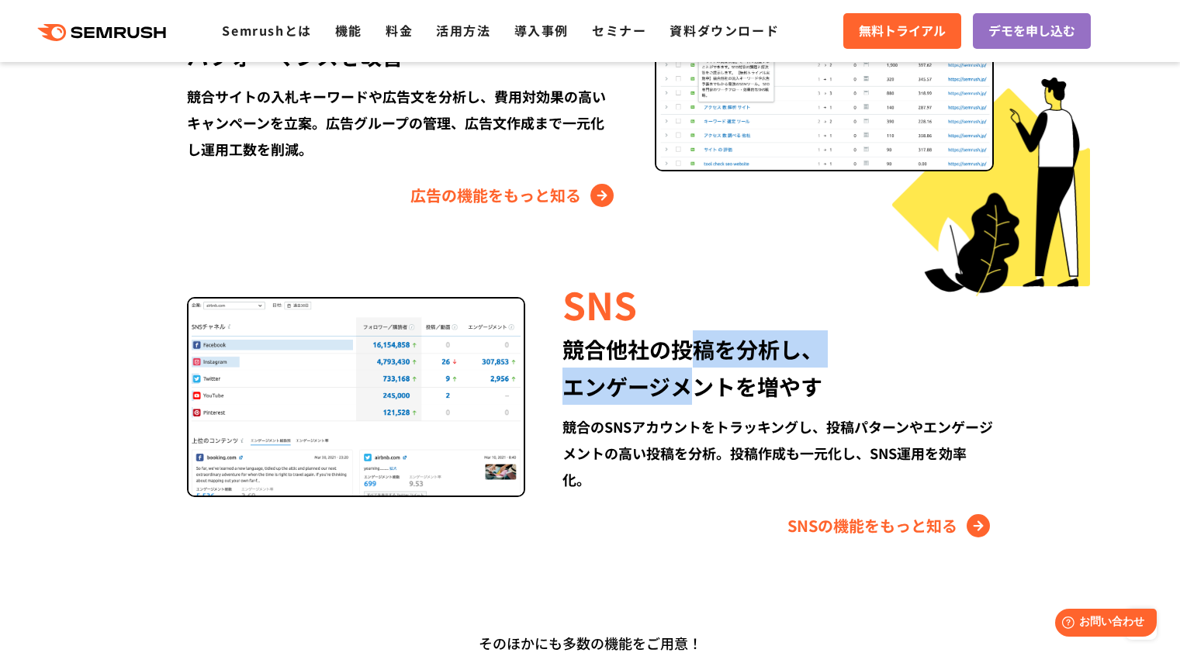 This screenshot has width=1180, height=663. I want to click on a: 無料トライアル, so click(902, 31).